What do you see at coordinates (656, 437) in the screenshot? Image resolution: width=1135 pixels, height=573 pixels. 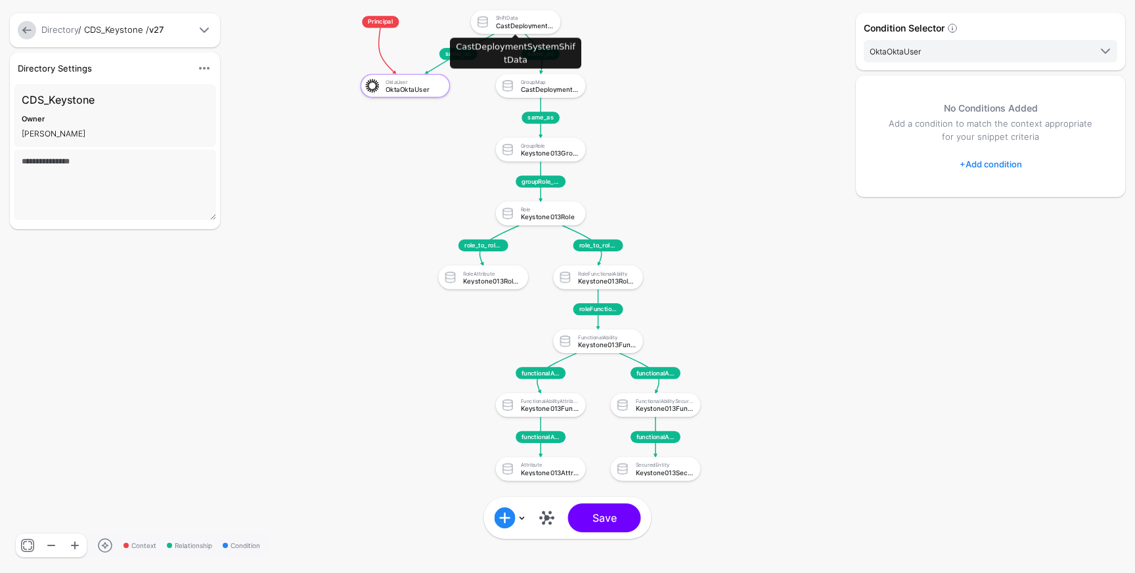 I see `span: functionalAbilitySecuredEntity_to_securedEntity` at bounding box center [656, 437].